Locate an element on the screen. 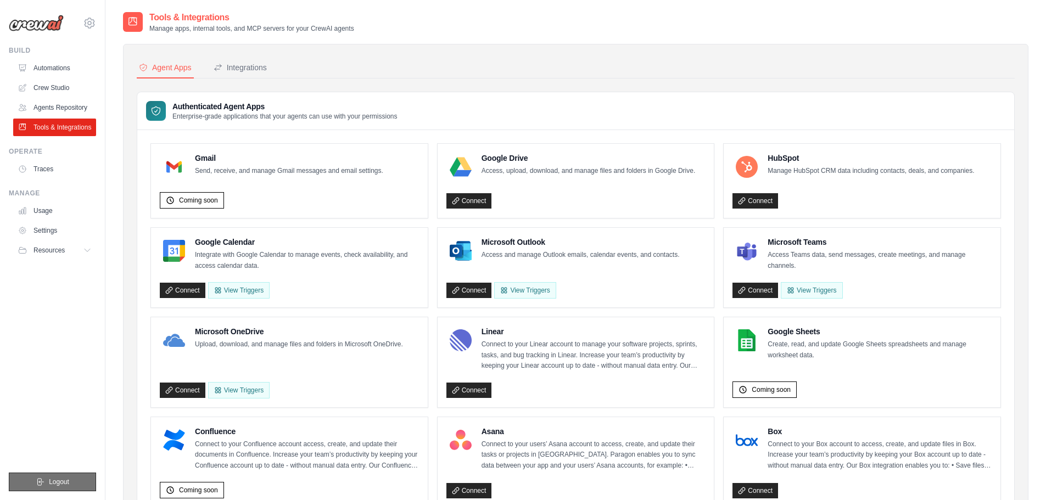 Image resolution: width=1046 pixels, height=500 pixels. p: Upload, download, and manage files and folders in Microsoft OneDrive. is located at coordinates (299, 345).